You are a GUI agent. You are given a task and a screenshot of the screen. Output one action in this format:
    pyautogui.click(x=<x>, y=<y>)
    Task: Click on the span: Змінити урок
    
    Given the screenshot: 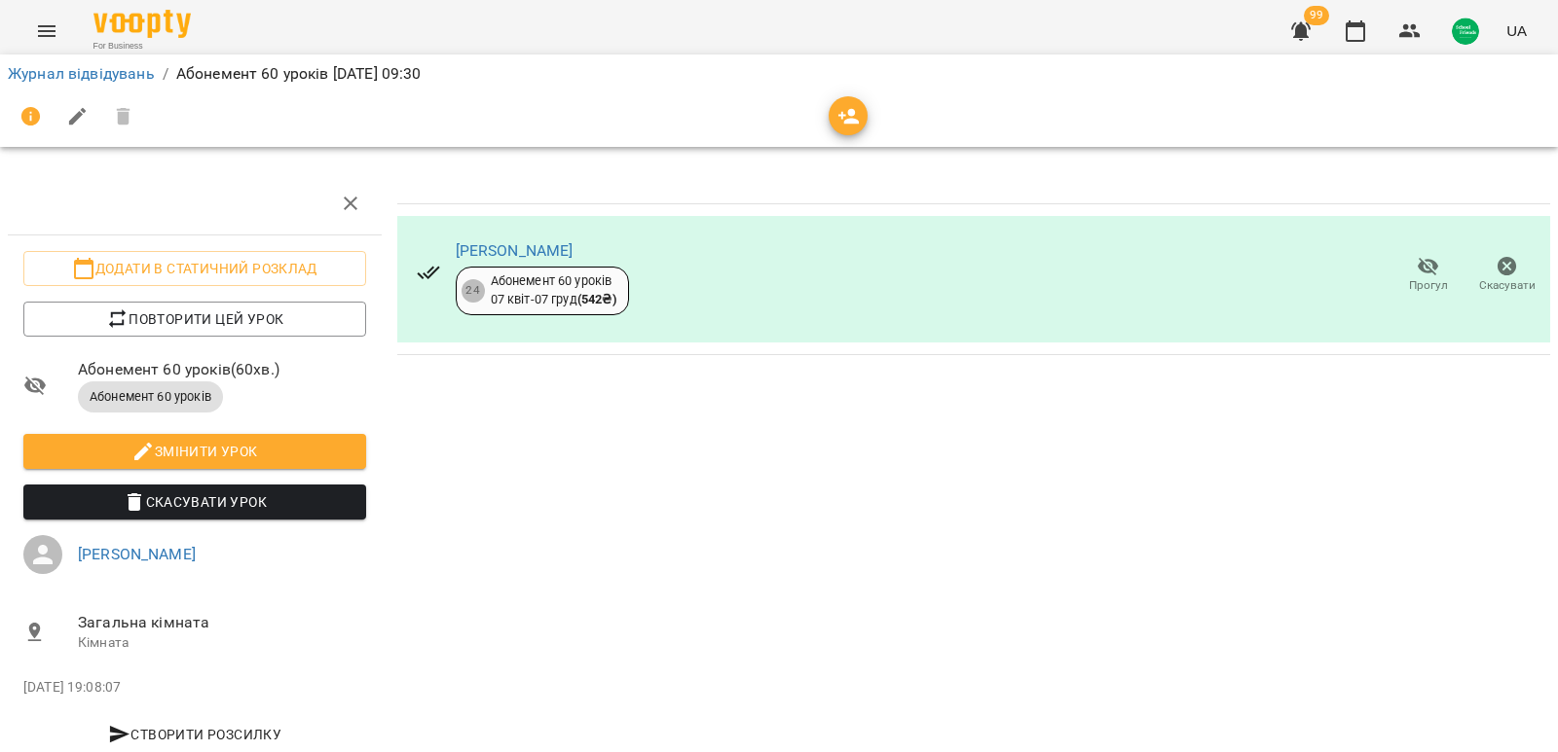 What is the action you would take?
    pyautogui.click(x=195, y=452)
    